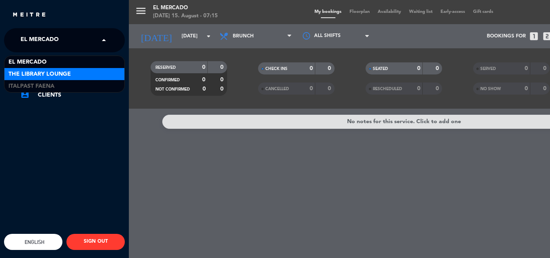  What do you see at coordinates (25, 94) in the screenshot?
I see `i: account_box` at bounding box center [25, 94].